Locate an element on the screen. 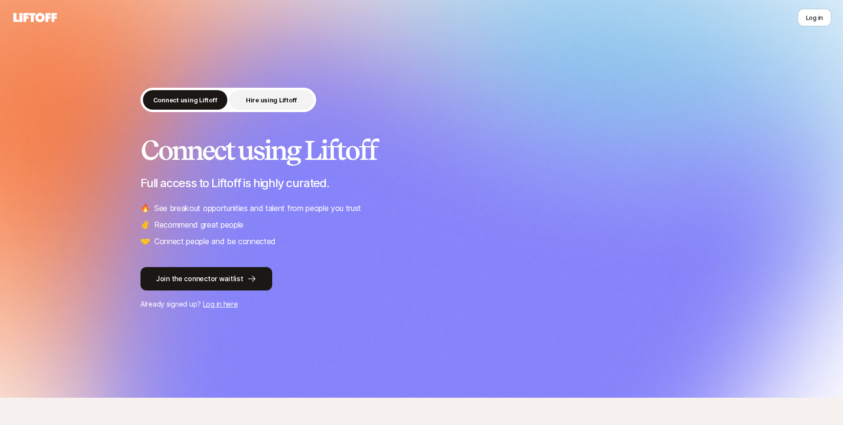  a: Join the connector waitlist is located at coordinates (421, 279).